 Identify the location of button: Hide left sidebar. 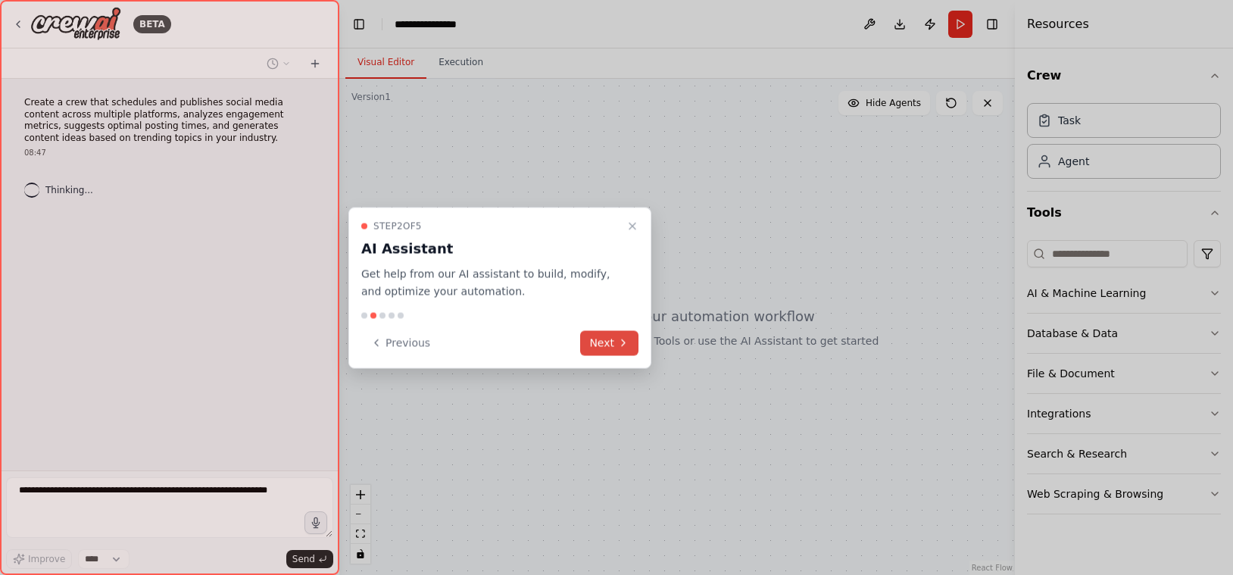
(359, 24).